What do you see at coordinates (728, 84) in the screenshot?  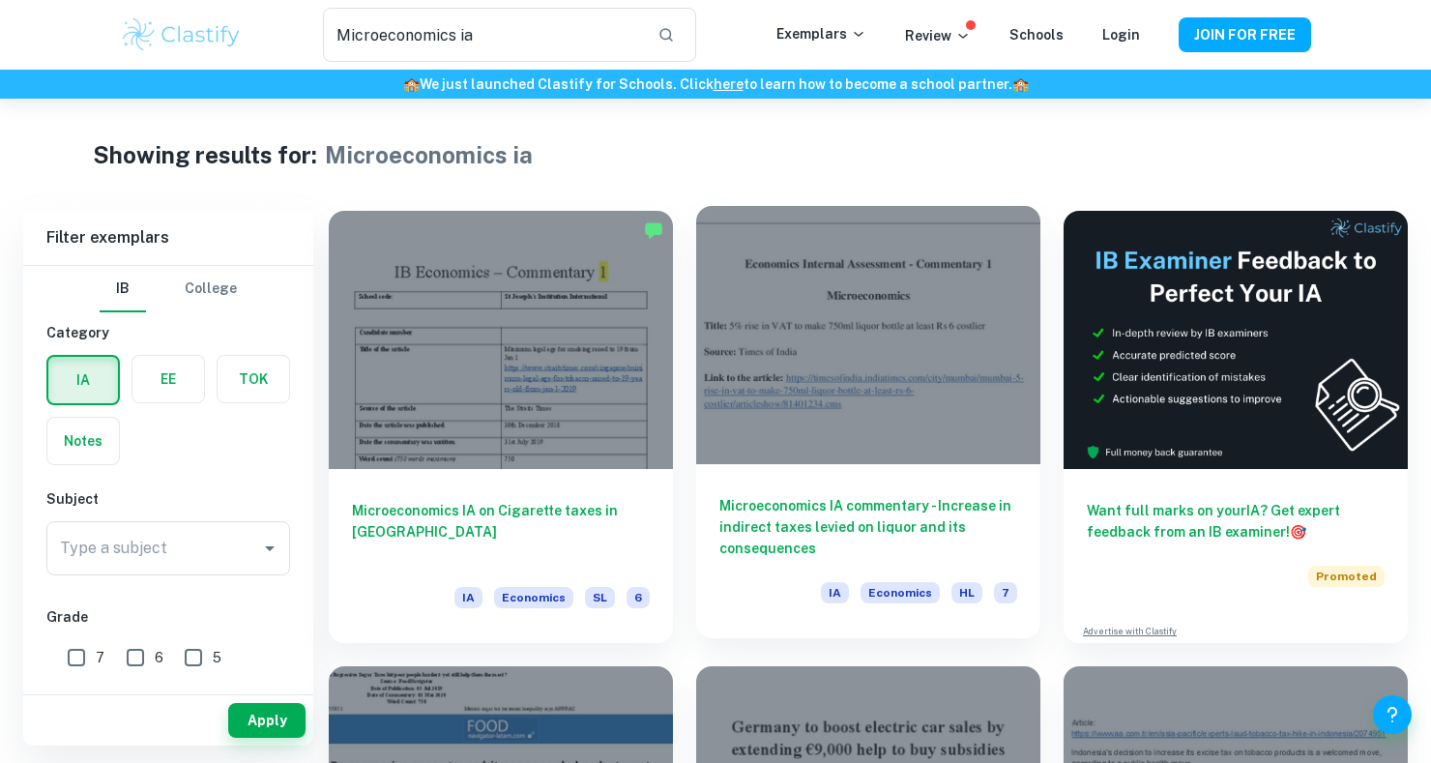 I see `a: here` at bounding box center [728, 84].